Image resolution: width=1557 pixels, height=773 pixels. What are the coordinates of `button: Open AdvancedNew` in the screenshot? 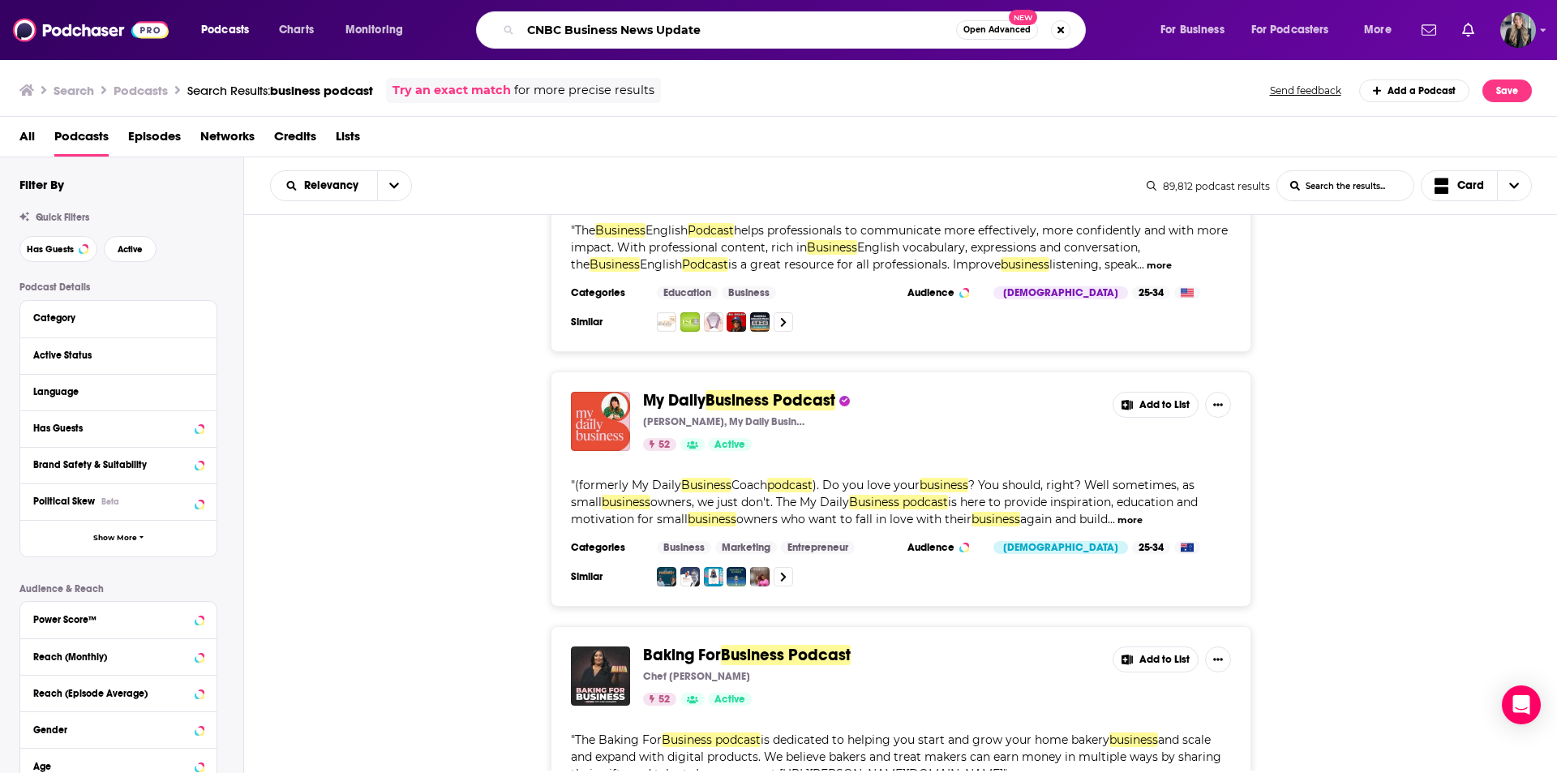 It's located at (996, 30).